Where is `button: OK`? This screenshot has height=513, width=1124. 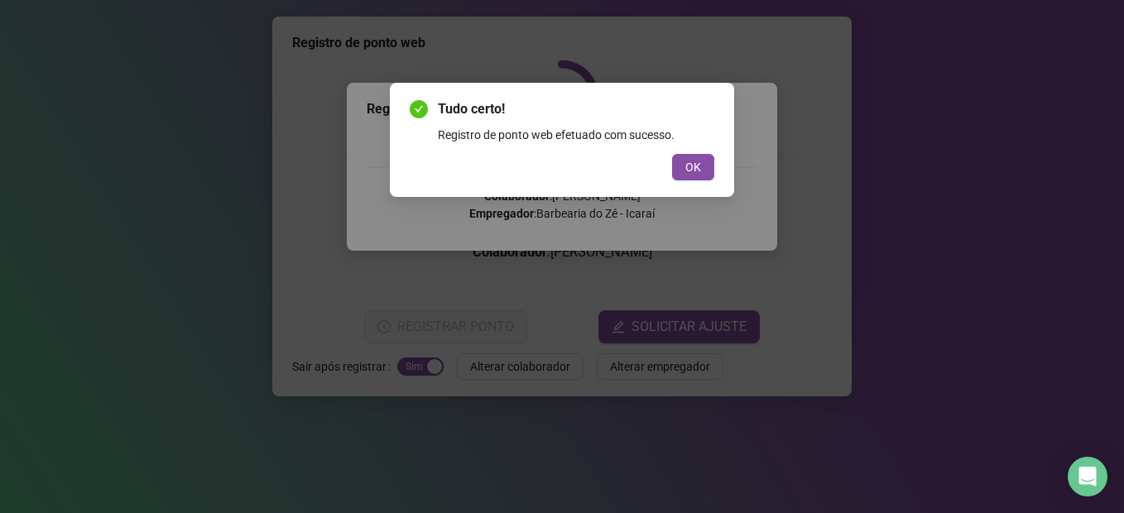
button: OK is located at coordinates (693, 167).